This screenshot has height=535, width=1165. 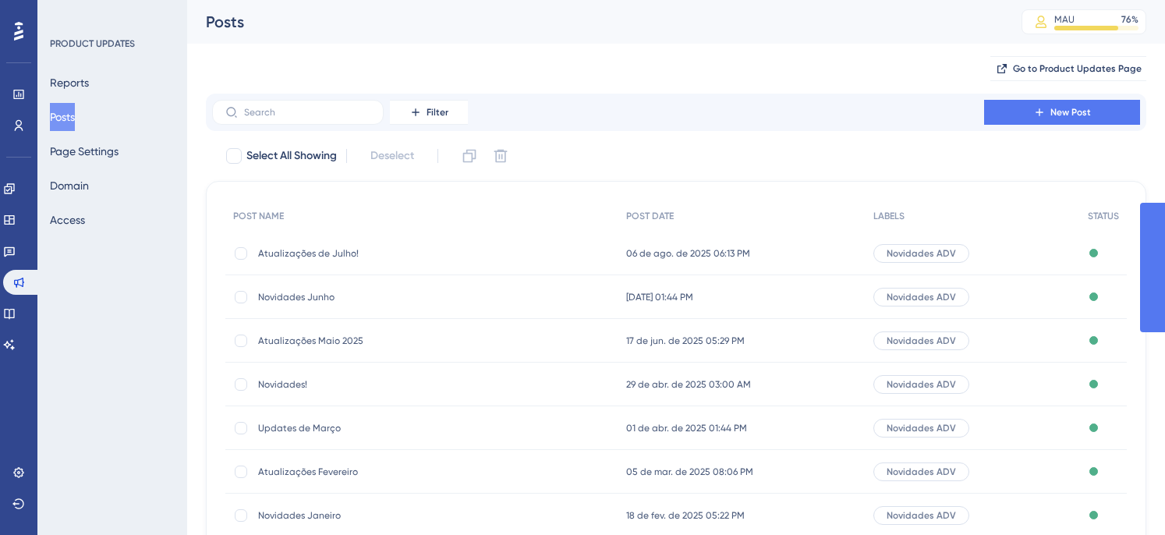 What do you see at coordinates (1077, 69) in the screenshot?
I see `span: Go to Product Updates Page` at bounding box center [1077, 69].